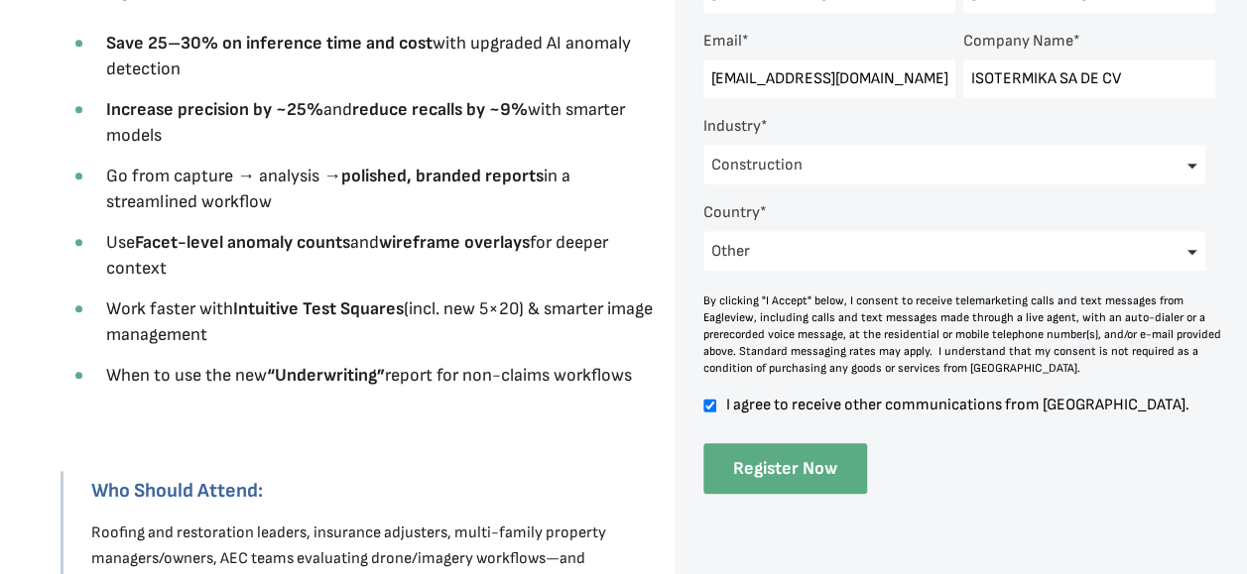 The width and height of the screenshot is (1247, 574). I want to click on span: with upgraded AI anomaly detection, so click(368, 56).